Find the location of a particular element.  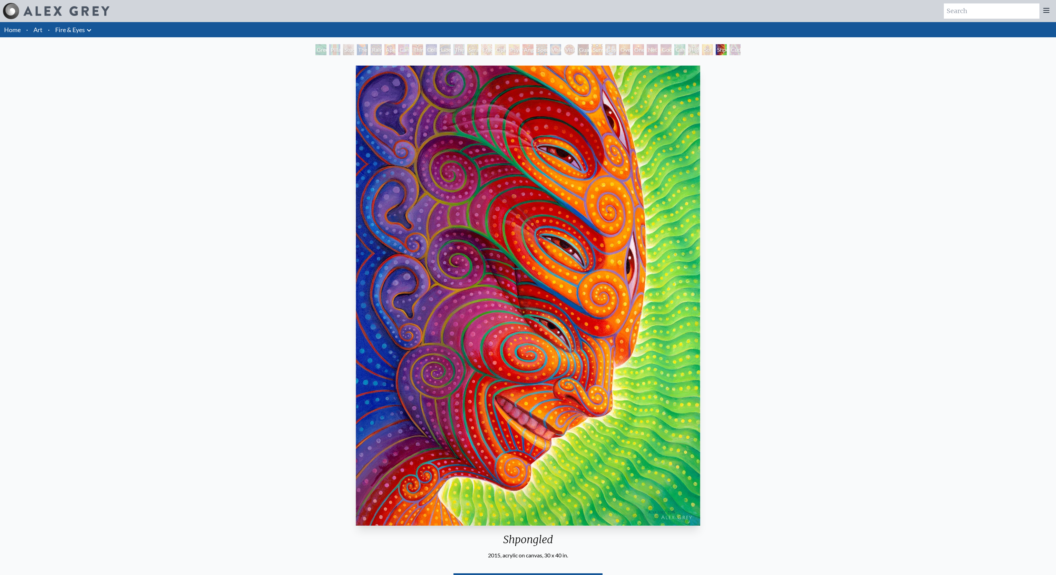

div: 2015, acrylic on canvas, 30 x 40 in. is located at coordinates (528, 555).